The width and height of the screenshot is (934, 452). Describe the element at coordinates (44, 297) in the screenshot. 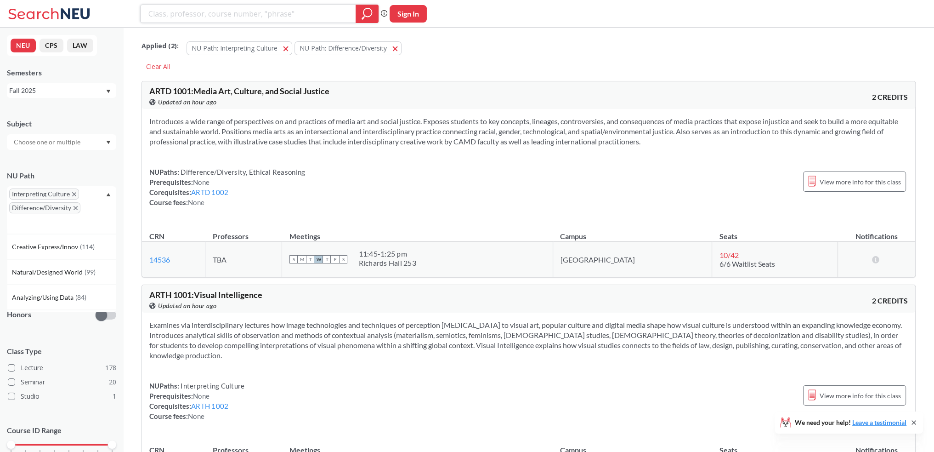

I see `span: Analyzing/Using Data` at that location.